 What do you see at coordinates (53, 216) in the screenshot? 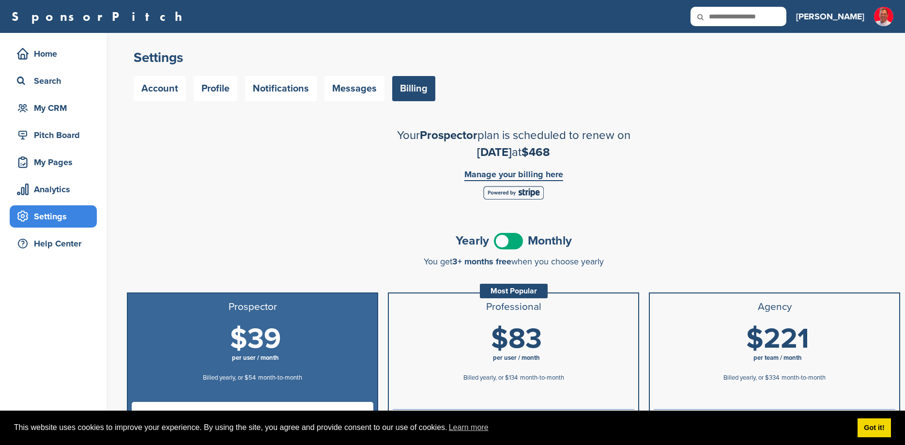
I see `a: Settings` at bounding box center [53, 216].